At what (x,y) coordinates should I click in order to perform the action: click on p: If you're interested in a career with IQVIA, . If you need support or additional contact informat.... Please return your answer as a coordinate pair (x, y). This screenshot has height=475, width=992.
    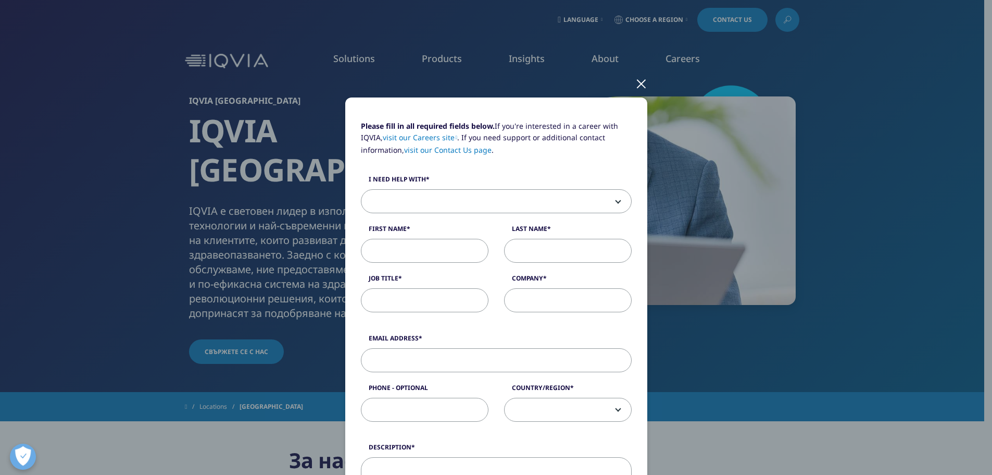
    Looking at the image, I should click on (496, 142).